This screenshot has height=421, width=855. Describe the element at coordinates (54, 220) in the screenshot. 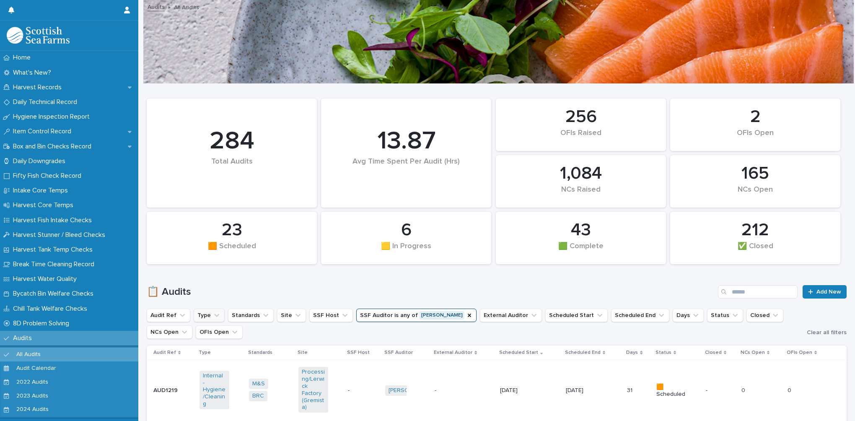

I see `p: Harvest Fish Intake Checks` at that location.